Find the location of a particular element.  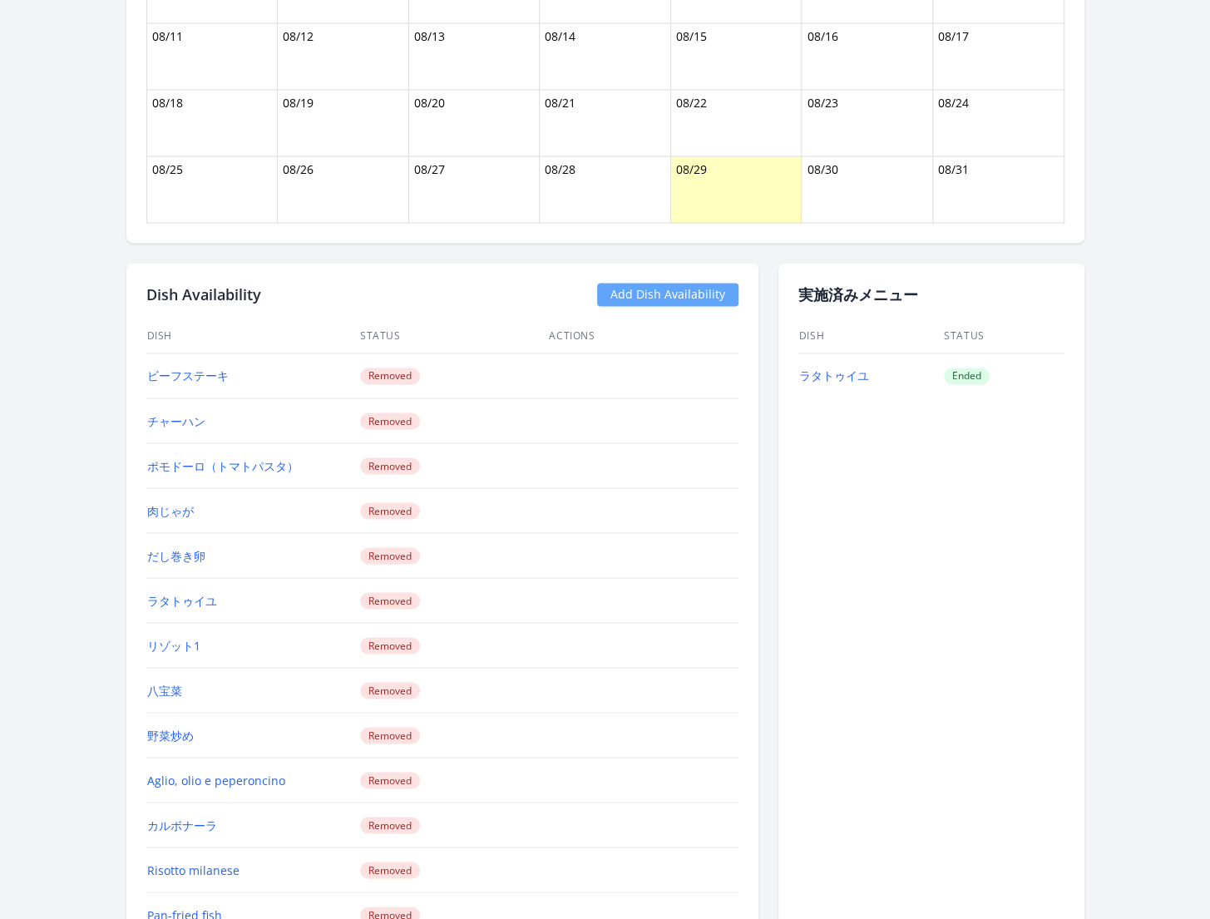

a: 八宝菜 is located at coordinates (165, 690).